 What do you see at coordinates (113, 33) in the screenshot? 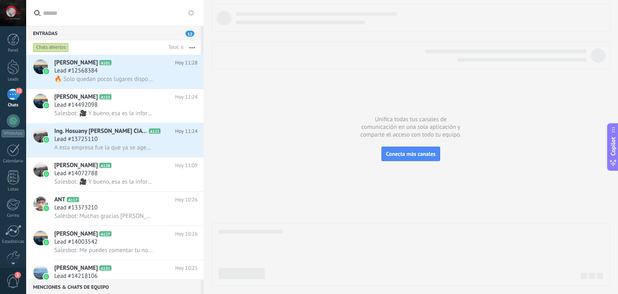
I see `div: Entradas` at bounding box center [113, 33].